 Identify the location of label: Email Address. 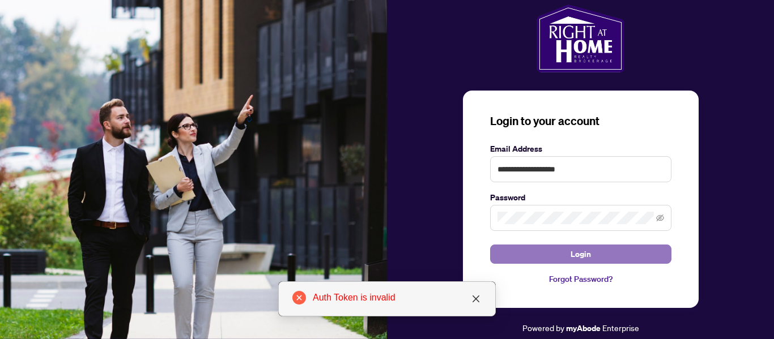
(581, 149).